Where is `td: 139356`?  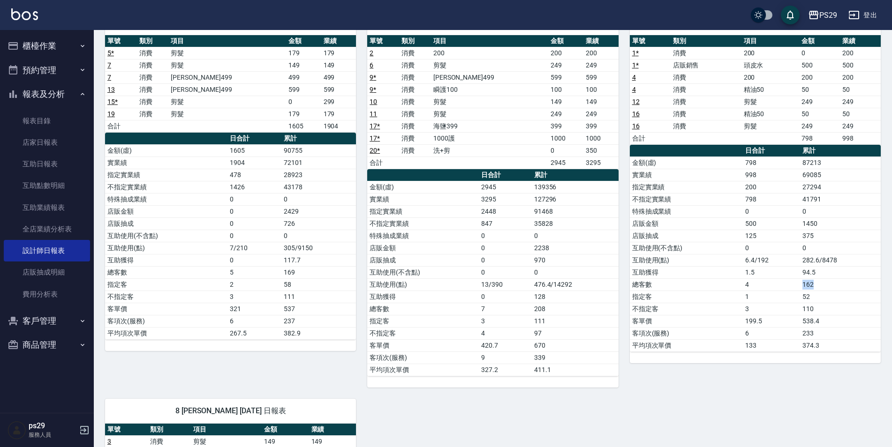 td: 139356 is located at coordinates (575, 187).